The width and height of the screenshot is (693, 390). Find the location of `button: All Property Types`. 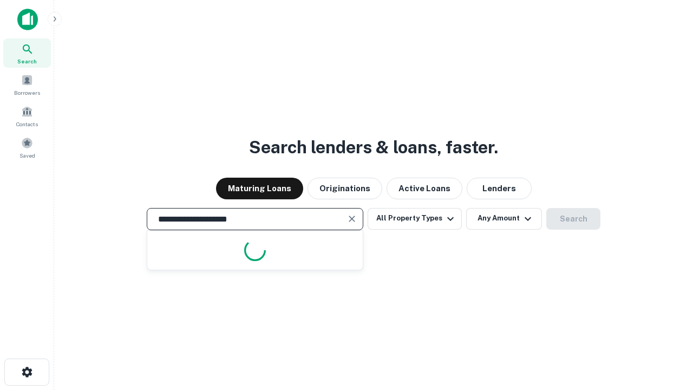

button: All Property Types is located at coordinates (414, 219).